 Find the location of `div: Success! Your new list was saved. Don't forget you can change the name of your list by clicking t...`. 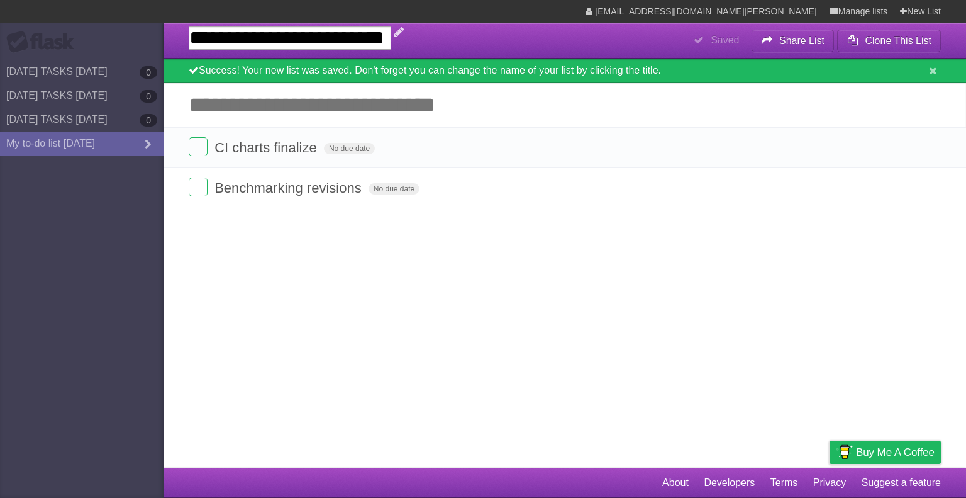

div: Success! Your new list was saved. Don't forget you can change the name of your list by clicking t... is located at coordinates (565, 70).